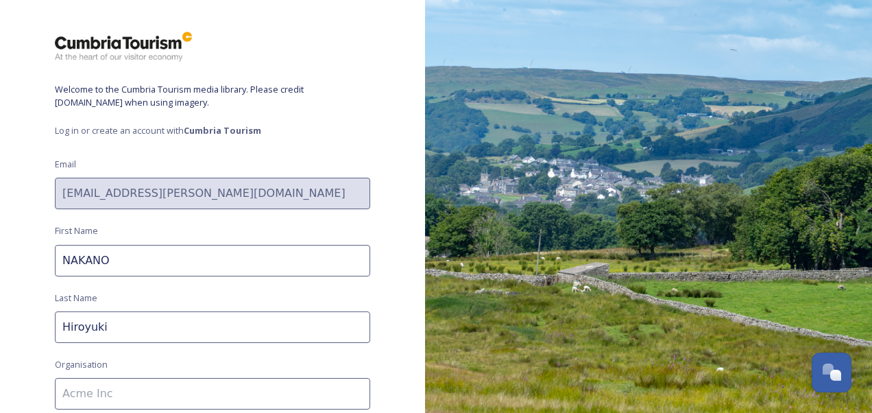  Describe the element at coordinates (76, 230) in the screenshot. I see `span: First Name` at that location.